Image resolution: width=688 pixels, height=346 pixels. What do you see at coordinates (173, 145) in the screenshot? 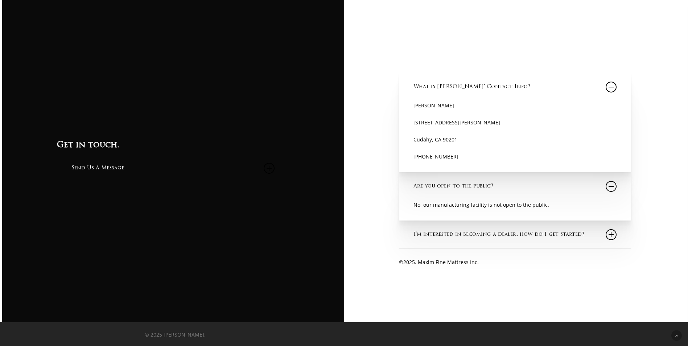
I see `h3: Get in touch.` at bounding box center [173, 145].